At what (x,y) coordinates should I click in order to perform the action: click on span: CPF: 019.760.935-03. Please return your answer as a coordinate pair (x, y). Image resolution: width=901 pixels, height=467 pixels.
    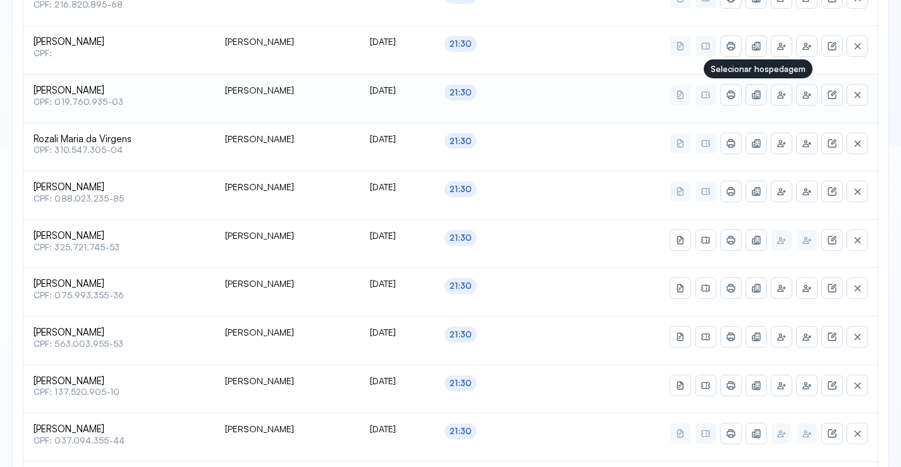
    Looking at the image, I should click on (119, 102).